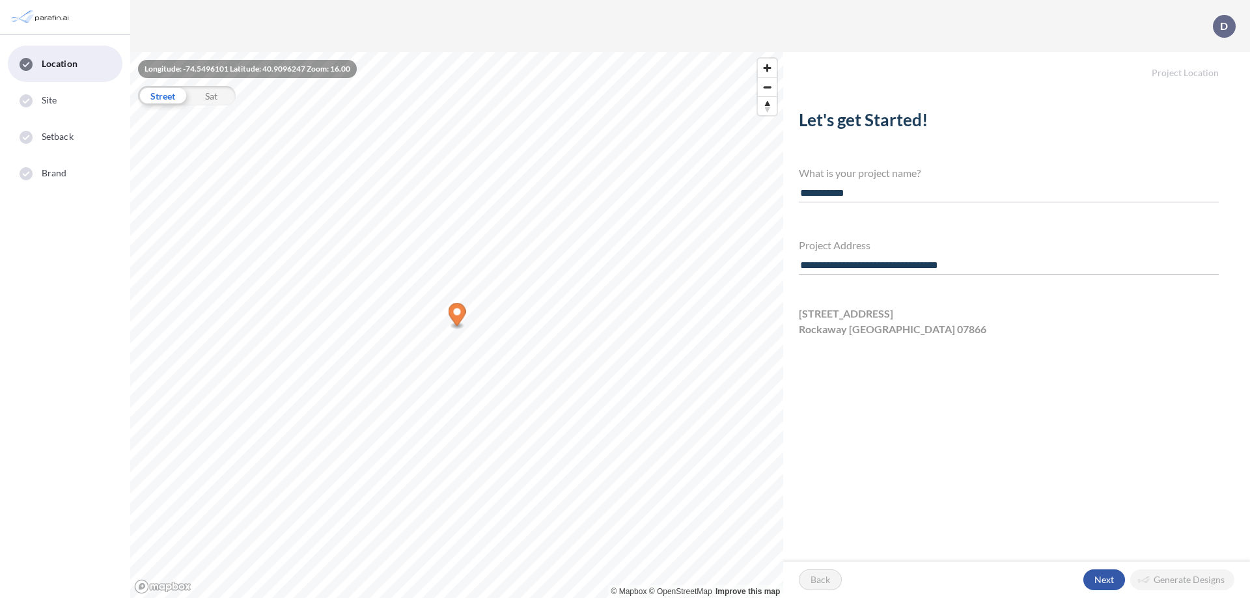 The height and width of the screenshot is (598, 1250). What do you see at coordinates (629, 592) in the screenshot?
I see `a: Mapbox` at bounding box center [629, 592].